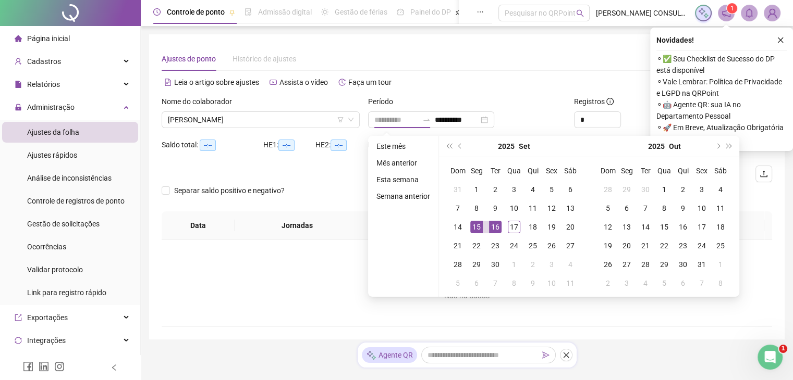 Image resolution: width=793 pixels, height=380 pixels. Describe the element at coordinates (495, 208) in the screenshot. I see `div: 9` at that location.